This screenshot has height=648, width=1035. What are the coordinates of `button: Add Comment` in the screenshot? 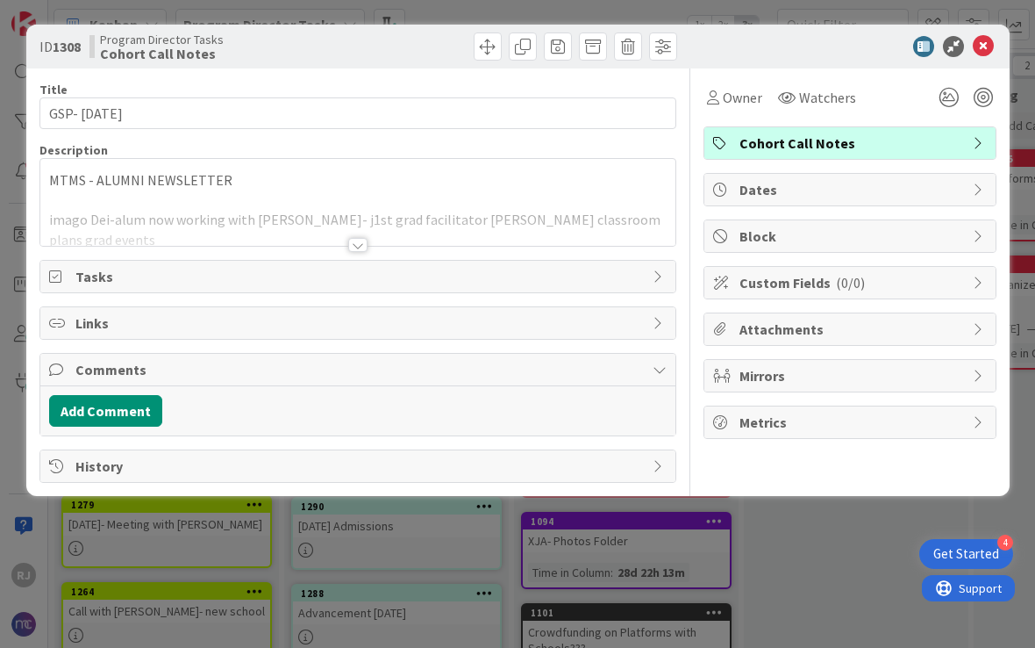 It's located at (105, 411).